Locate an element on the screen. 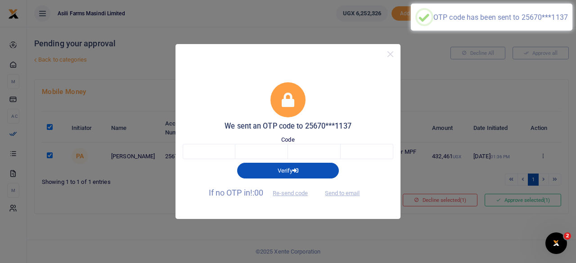 The image size is (576, 263). span: !:00 is located at coordinates (256, 192).